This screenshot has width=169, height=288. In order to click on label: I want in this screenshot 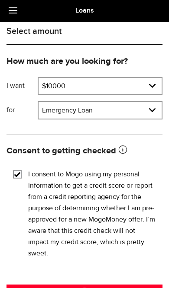, I will do `click(22, 86)`.